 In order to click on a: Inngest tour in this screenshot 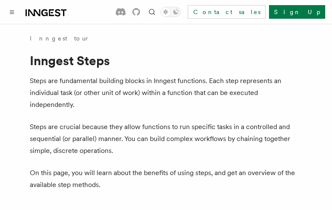, I will do `click(60, 38)`.